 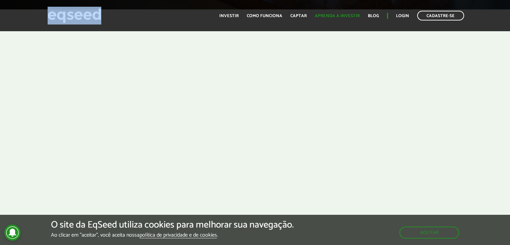 I want to click on a: Cadastre-se, so click(x=441, y=15).